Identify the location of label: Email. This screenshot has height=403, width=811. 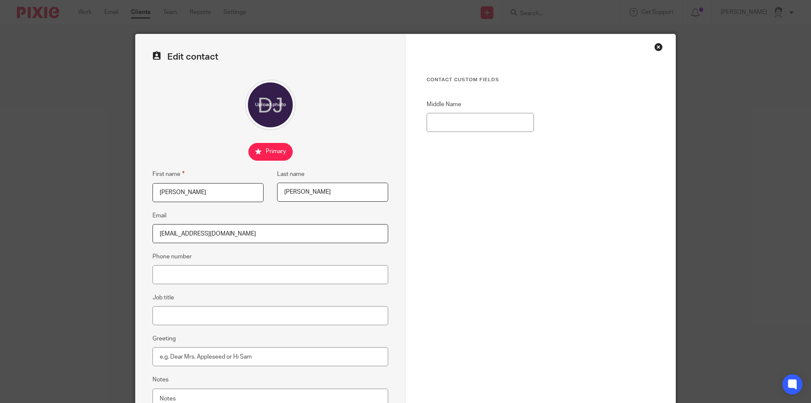
(159, 215).